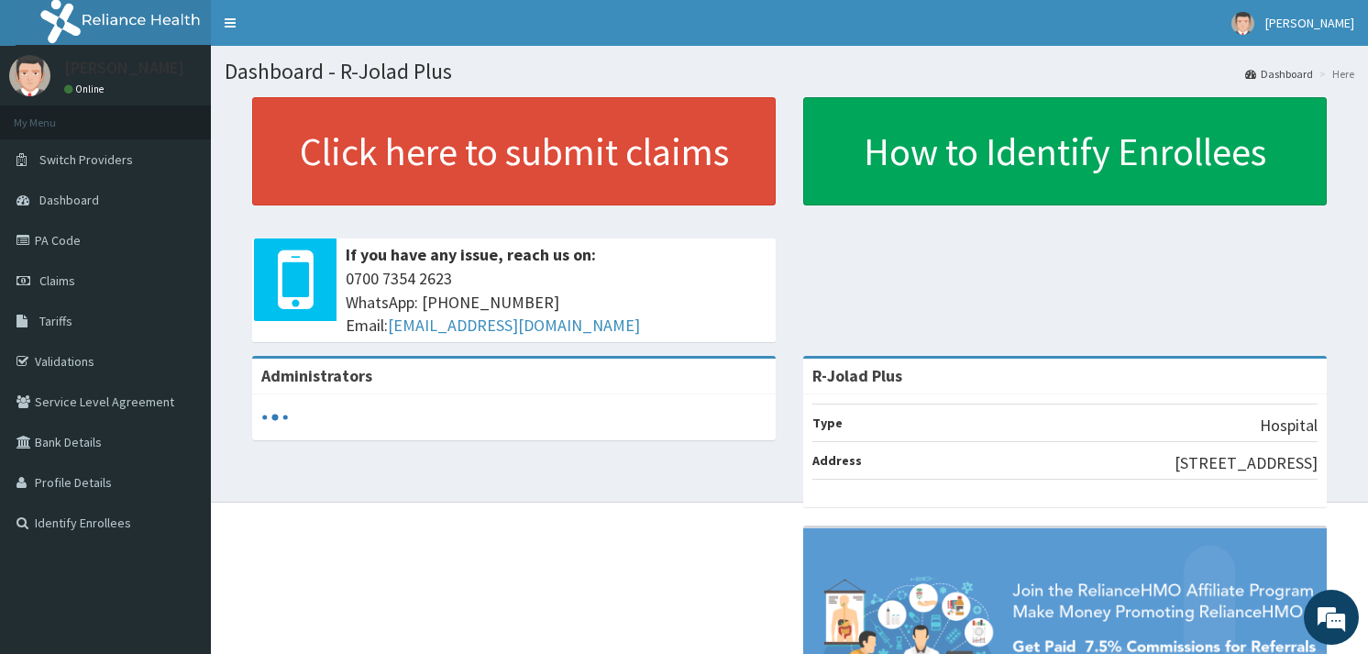 The height and width of the screenshot is (654, 1368). What do you see at coordinates (86, 160) in the screenshot?
I see `span: Switch Providers` at bounding box center [86, 160].